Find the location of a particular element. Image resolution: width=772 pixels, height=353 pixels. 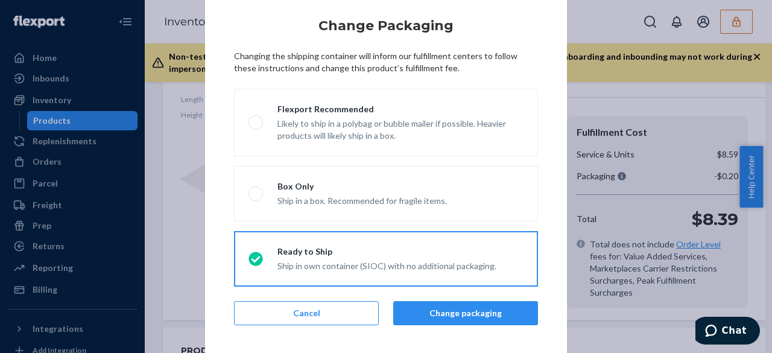

p: Changing the shipping container will inform our fulfillment centers to follow these instructions ... is located at coordinates (386, 62).